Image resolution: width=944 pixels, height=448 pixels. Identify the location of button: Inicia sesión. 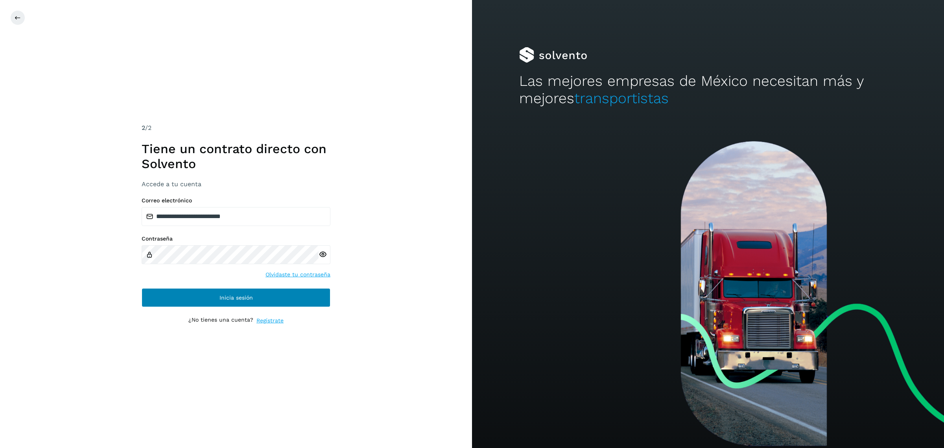
(236, 297).